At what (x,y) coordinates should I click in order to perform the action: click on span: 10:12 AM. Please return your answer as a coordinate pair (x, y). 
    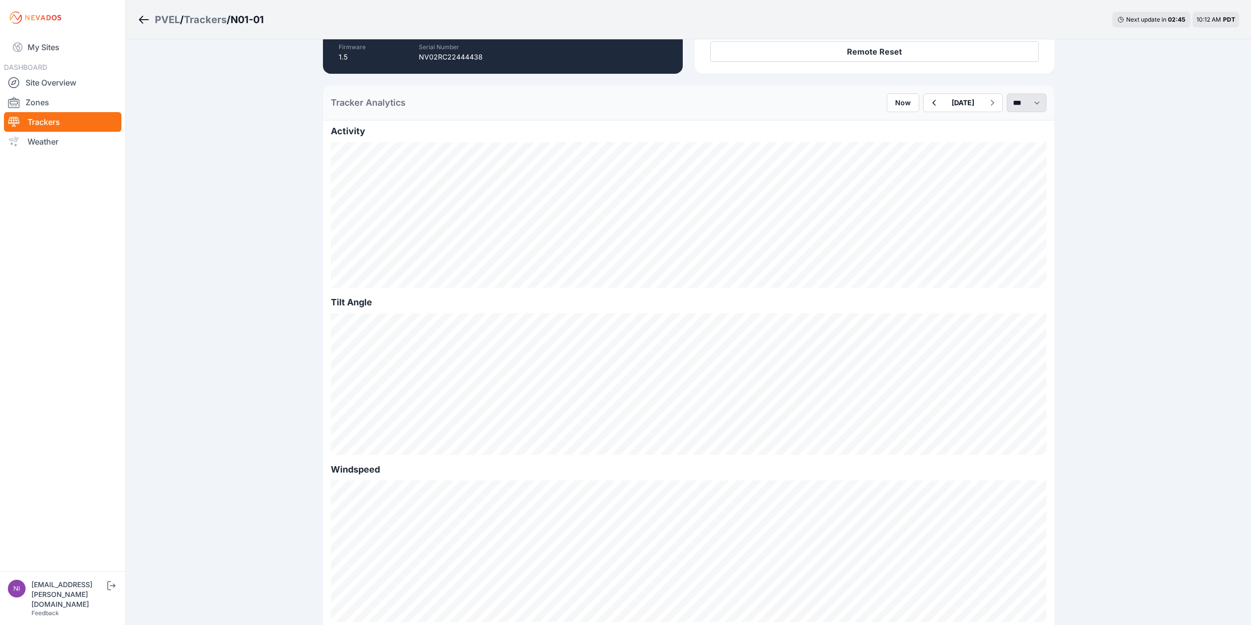
    Looking at the image, I should click on (1209, 19).